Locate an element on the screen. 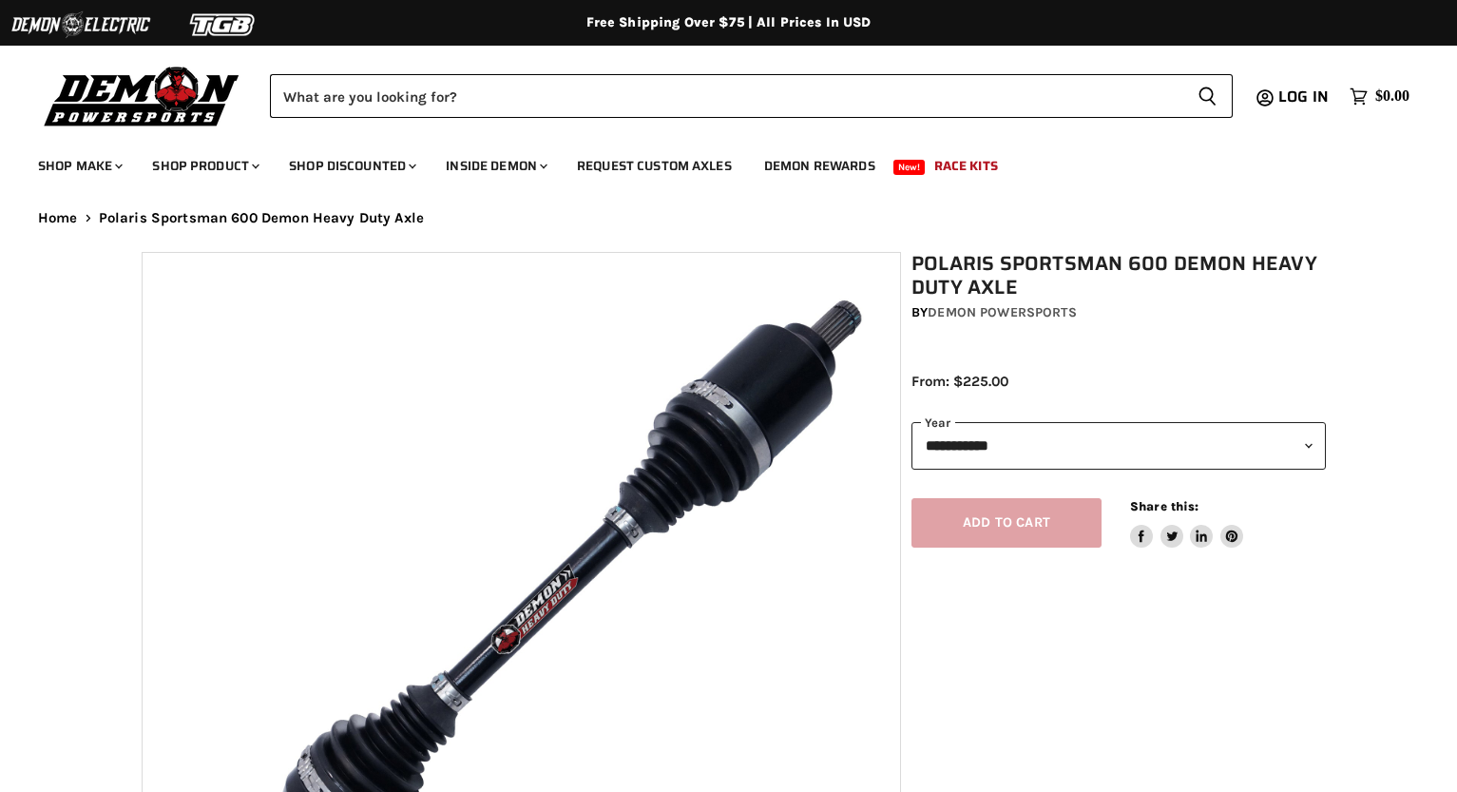  span: Polaris Sportsman 600 Demon Heavy Duty Axle is located at coordinates (261, 218).